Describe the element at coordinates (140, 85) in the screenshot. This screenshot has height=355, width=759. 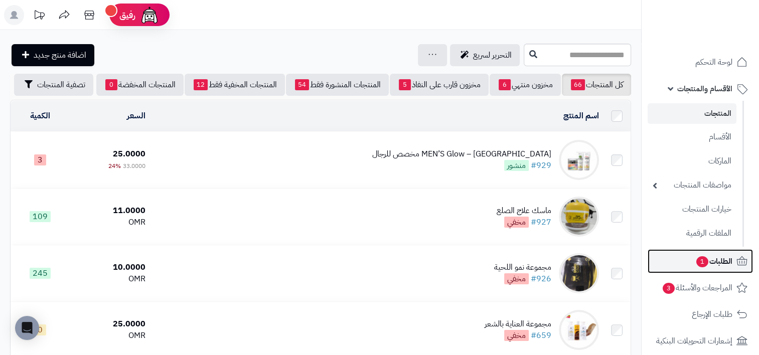
I see `a: المنتجات المخفضة0` at that location.